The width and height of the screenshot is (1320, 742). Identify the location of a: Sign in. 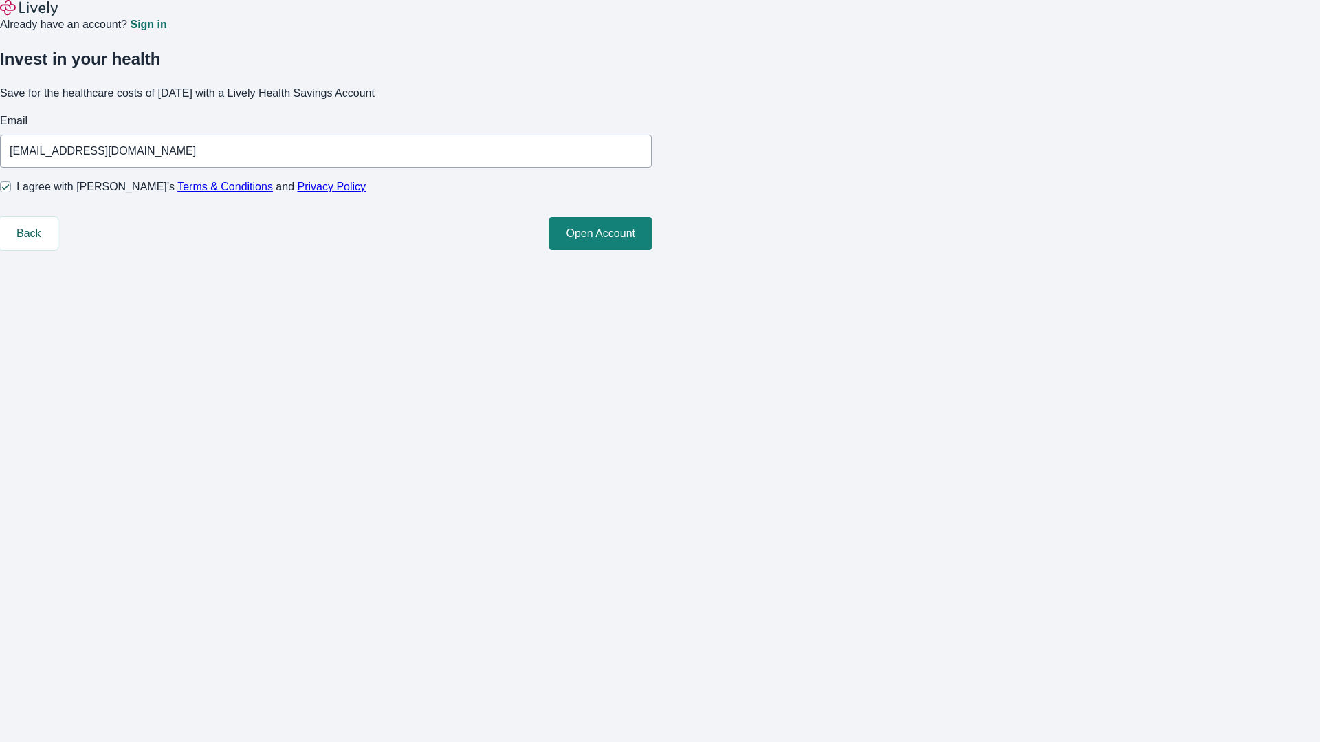
(148, 25).